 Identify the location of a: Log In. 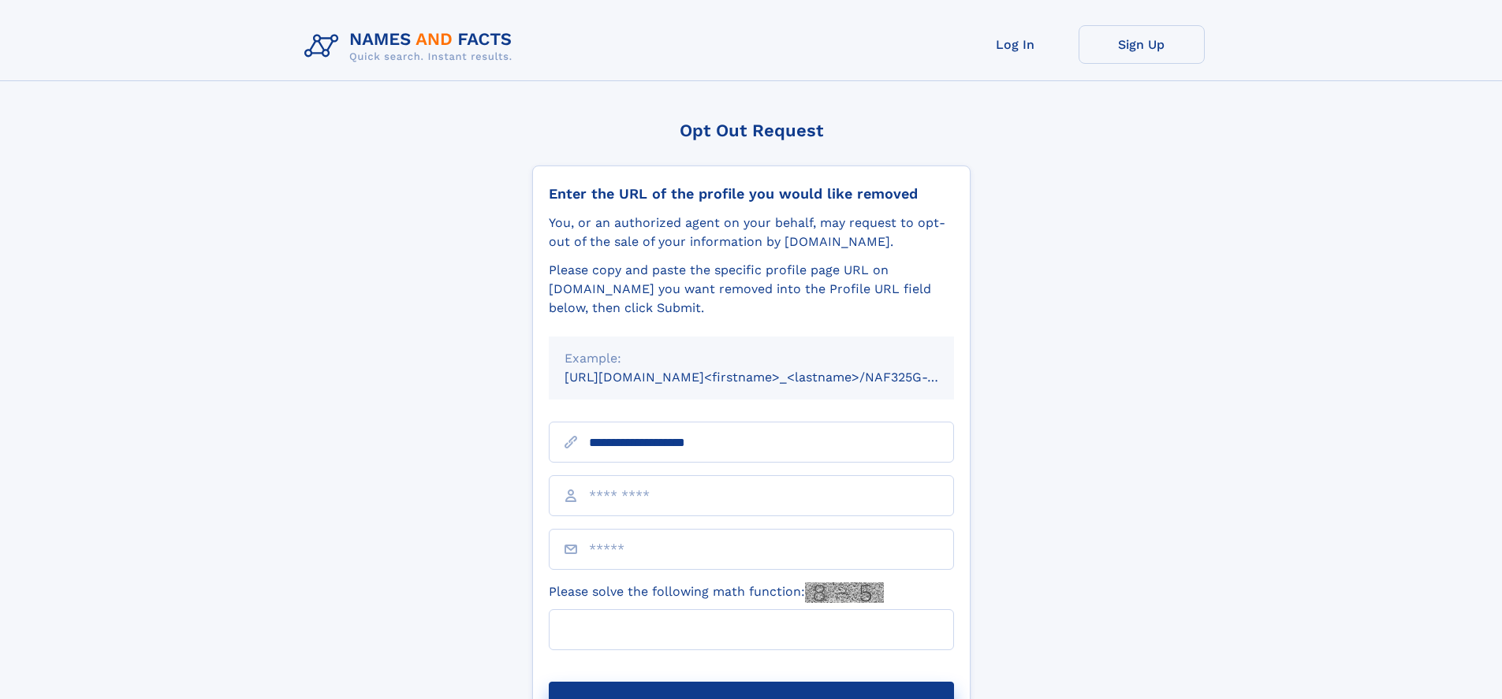
(1016, 44).